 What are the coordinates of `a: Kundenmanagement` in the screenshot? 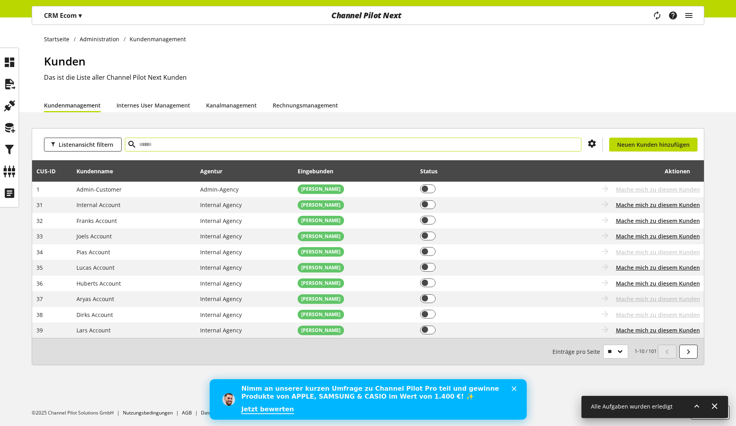 It's located at (72, 105).